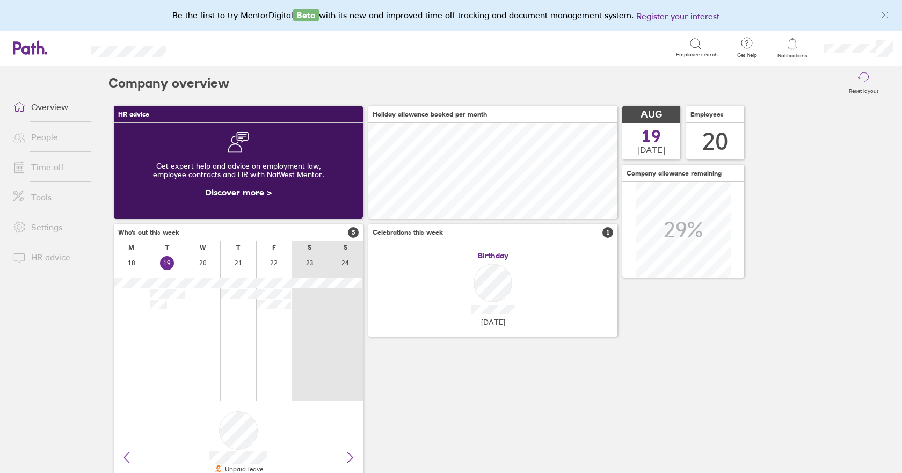 This screenshot has height=473, width=902. What do you see at coordinates (47, 137) in the screenshot?
I see `a: People` at bounding box center [47, 137].